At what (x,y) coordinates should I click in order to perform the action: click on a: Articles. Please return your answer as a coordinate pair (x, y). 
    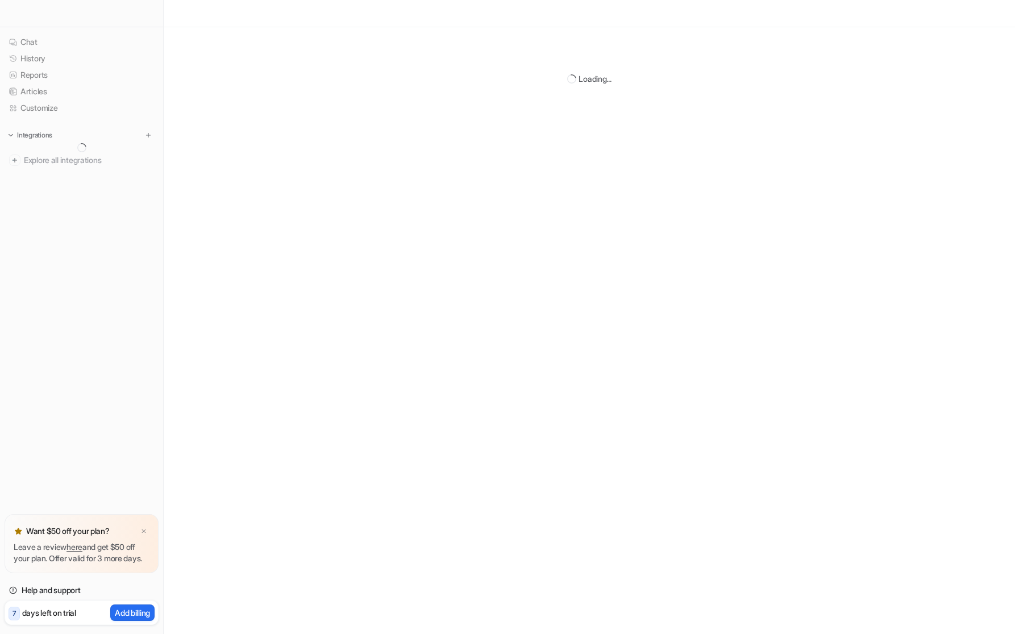
    Looking at the image, I should click on (81, 91).